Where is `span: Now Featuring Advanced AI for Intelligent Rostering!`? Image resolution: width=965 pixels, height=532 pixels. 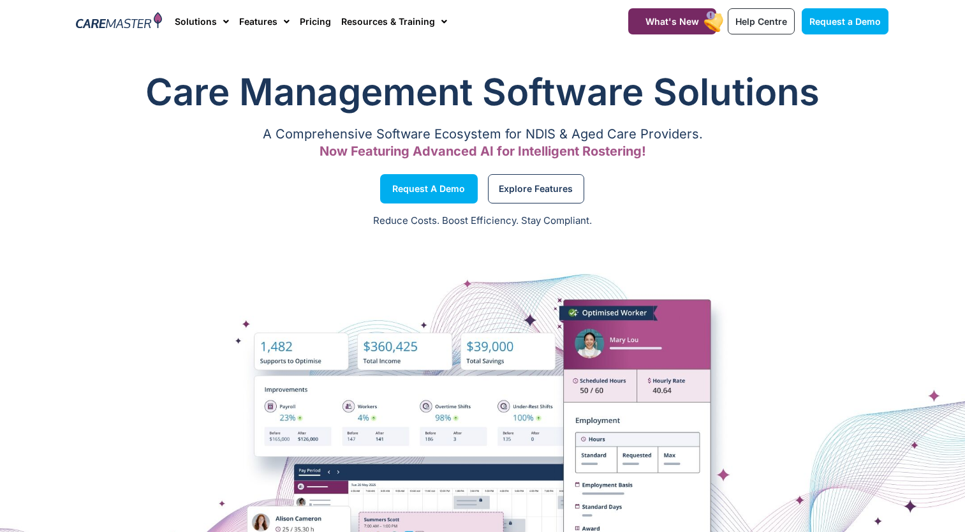
span: Now Featuring Advanced AI for Intelligent Rostering! is located at coordinates (483, 151).